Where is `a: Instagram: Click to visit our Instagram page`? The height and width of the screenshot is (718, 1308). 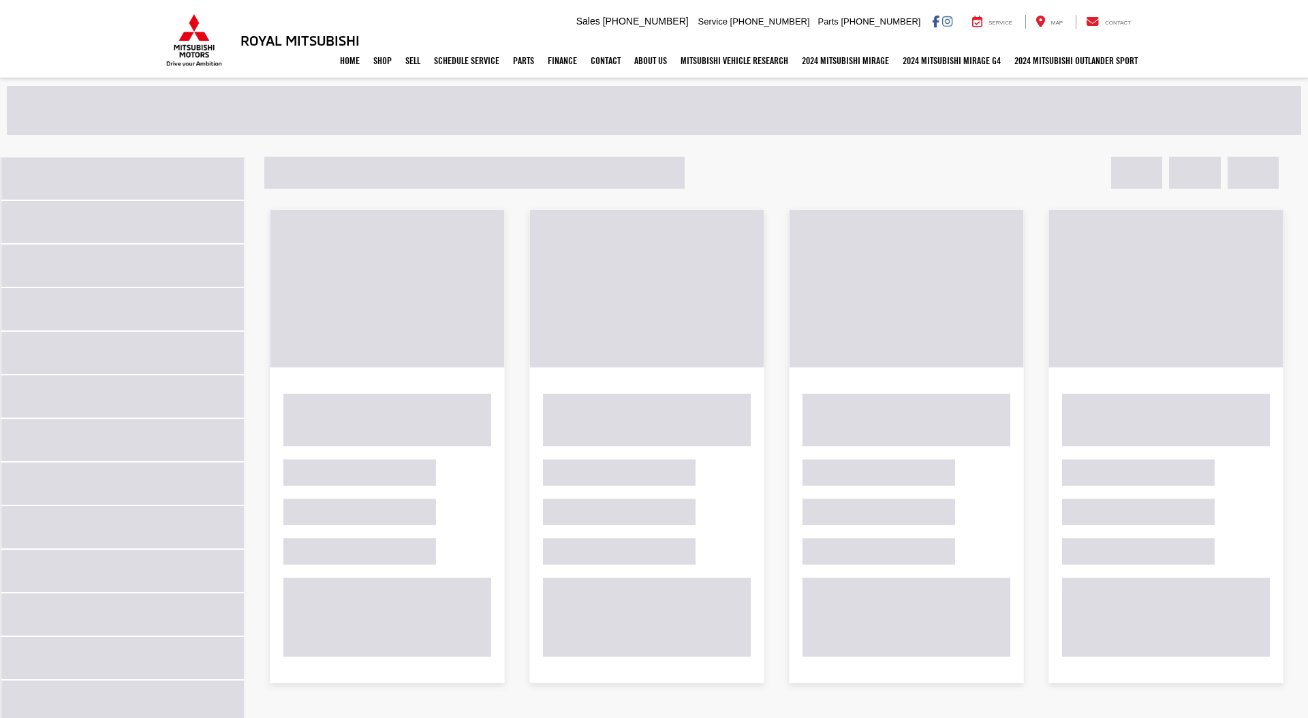
a: Instagram: Click to visit our Instagram page is located at coordinates (947, 21).